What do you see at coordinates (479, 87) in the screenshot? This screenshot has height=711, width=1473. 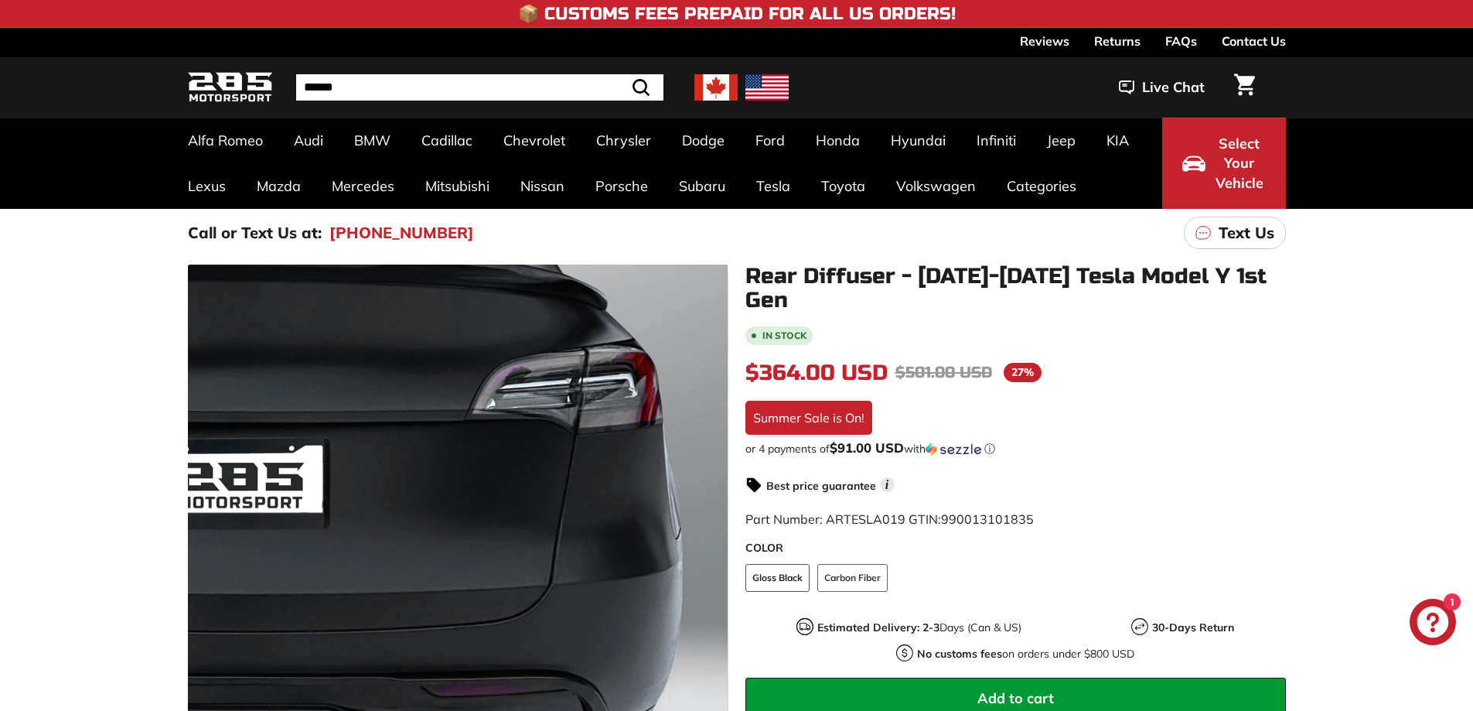 I see `input: Search` at bounding box center [479, 87].